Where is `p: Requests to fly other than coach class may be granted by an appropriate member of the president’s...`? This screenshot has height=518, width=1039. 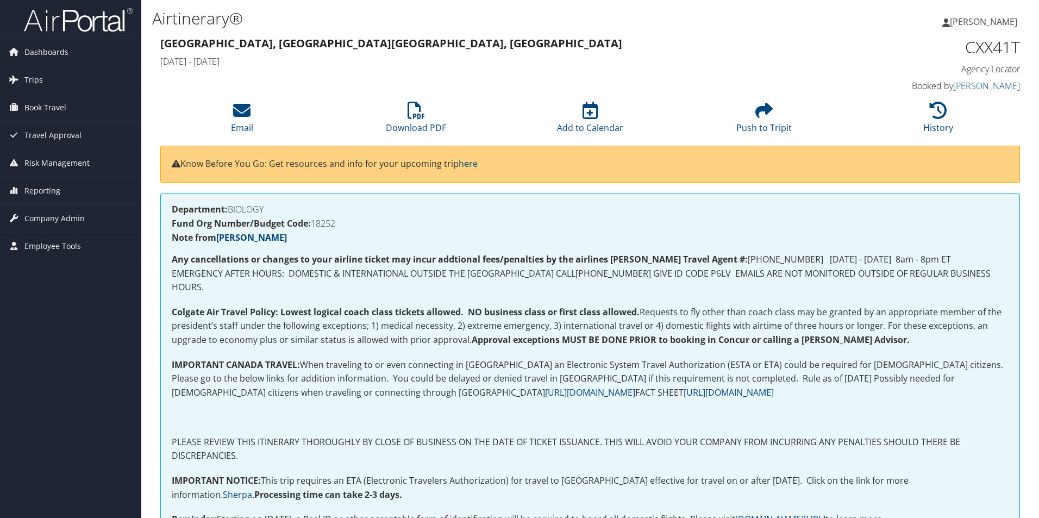 p: Requests to fly other than coach class may be granted by an appropriate member of the president’s... is located at coordinates (590, 326).